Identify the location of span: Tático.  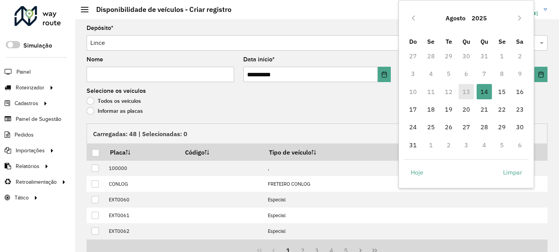
(21, 197).